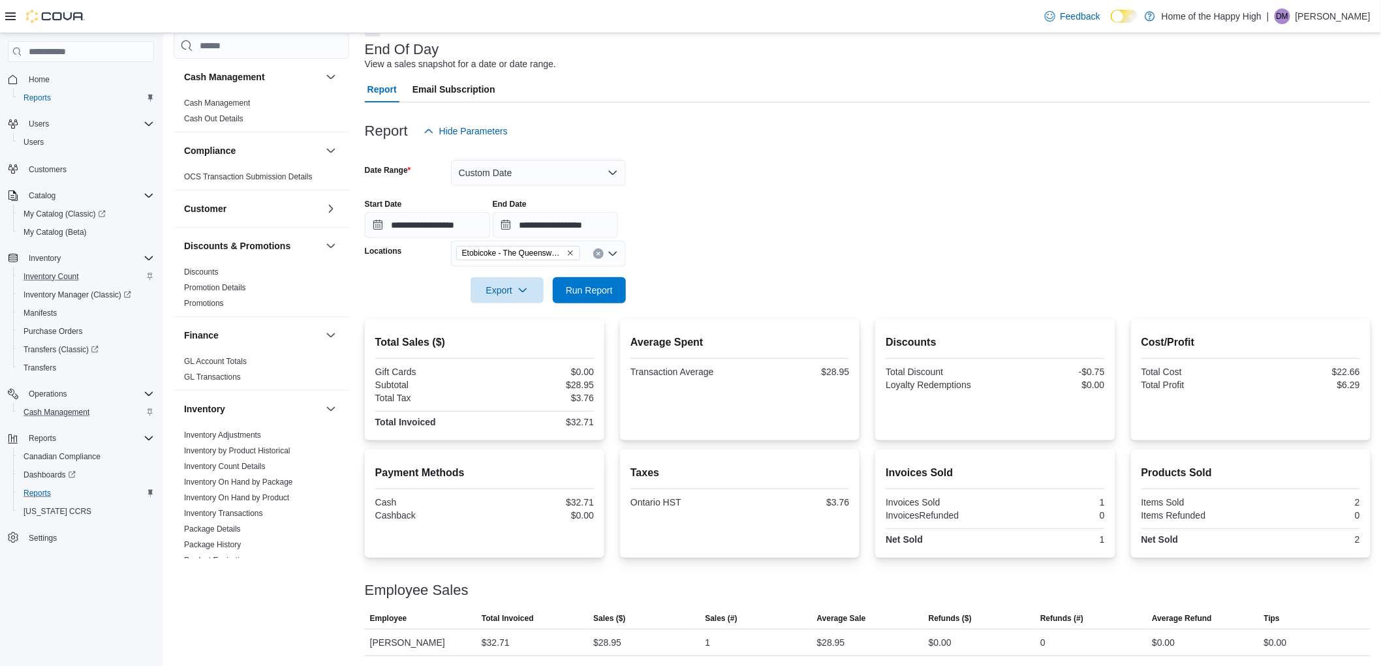 The height and width of the screenshot is (666, 1381). What do you see at coordinates (740, 473) in the screenshot?
I see `h2: Taxes` at bounding box center [740, 473].